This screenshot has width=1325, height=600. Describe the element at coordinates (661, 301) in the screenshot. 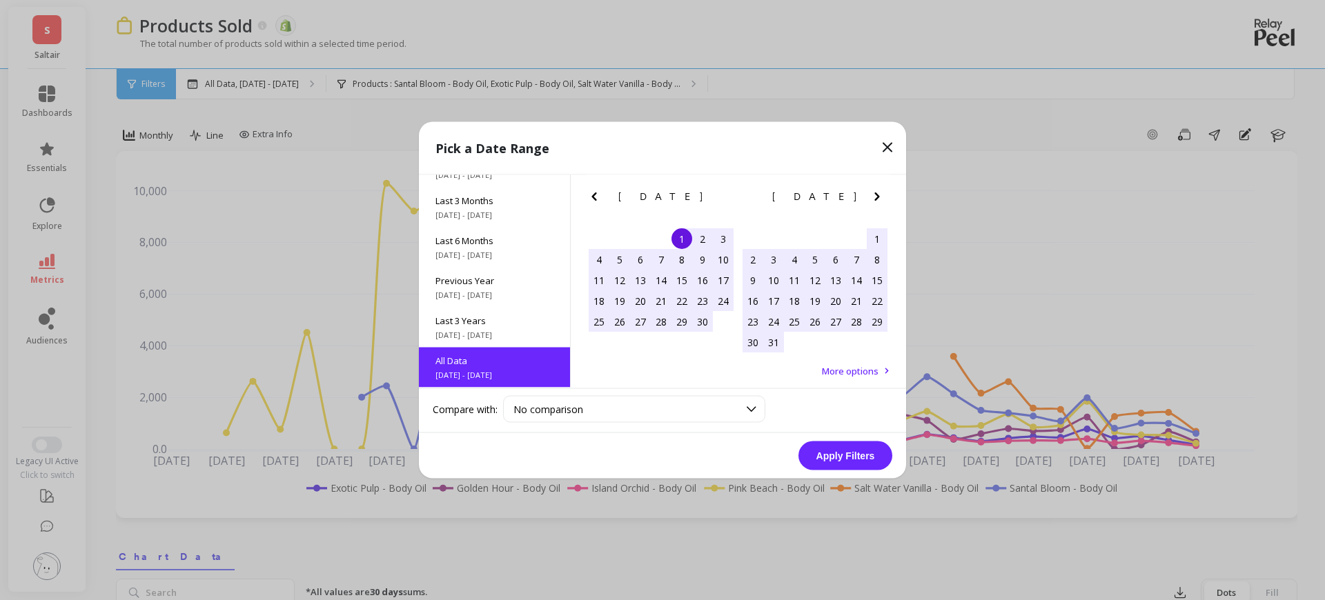

I see `div: Choose Wednesday, June 21st, 2017` at that location.